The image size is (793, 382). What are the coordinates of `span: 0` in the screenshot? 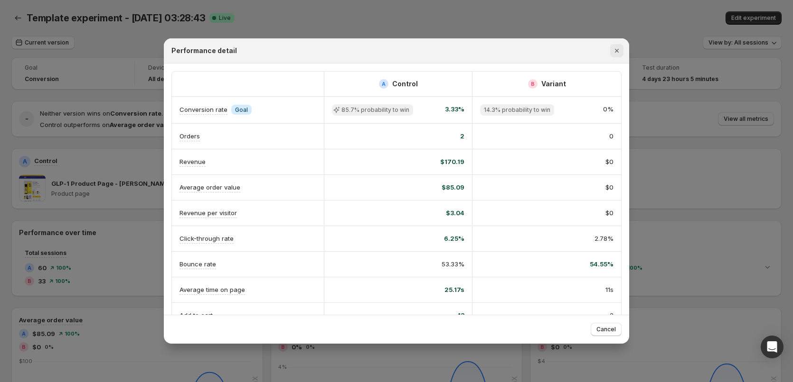 It's located at (611, 136).